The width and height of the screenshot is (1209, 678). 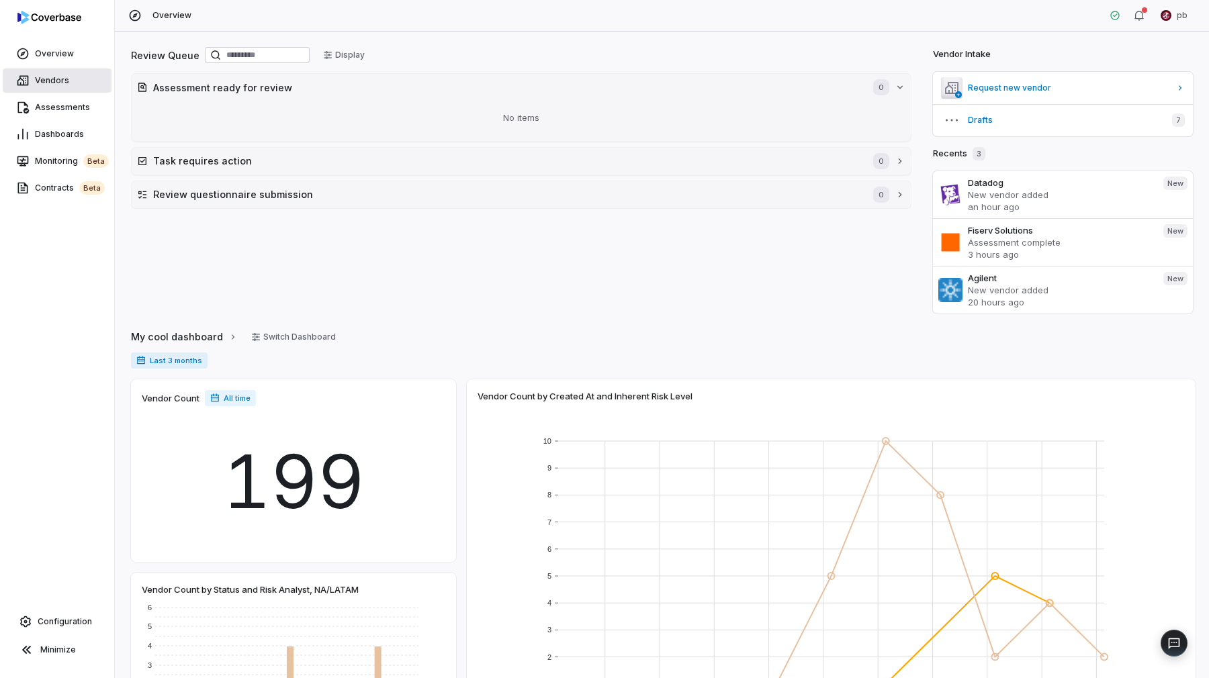 What do you see at coordinates (230, 398) in the screenshot?
I see `span: All time` at bounding box center [230, 398].